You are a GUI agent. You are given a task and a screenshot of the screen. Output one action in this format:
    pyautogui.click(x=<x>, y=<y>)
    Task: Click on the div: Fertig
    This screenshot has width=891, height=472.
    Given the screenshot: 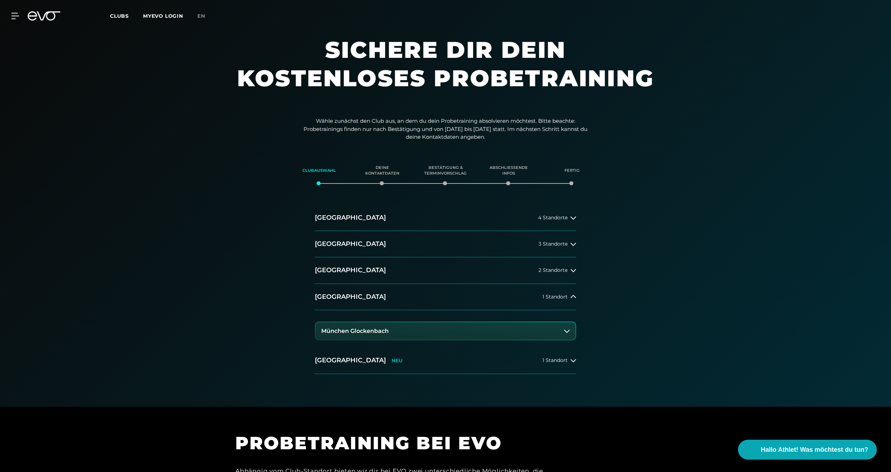 What is the action you would take?
    pyautogui.click(x=572, y=171)
    